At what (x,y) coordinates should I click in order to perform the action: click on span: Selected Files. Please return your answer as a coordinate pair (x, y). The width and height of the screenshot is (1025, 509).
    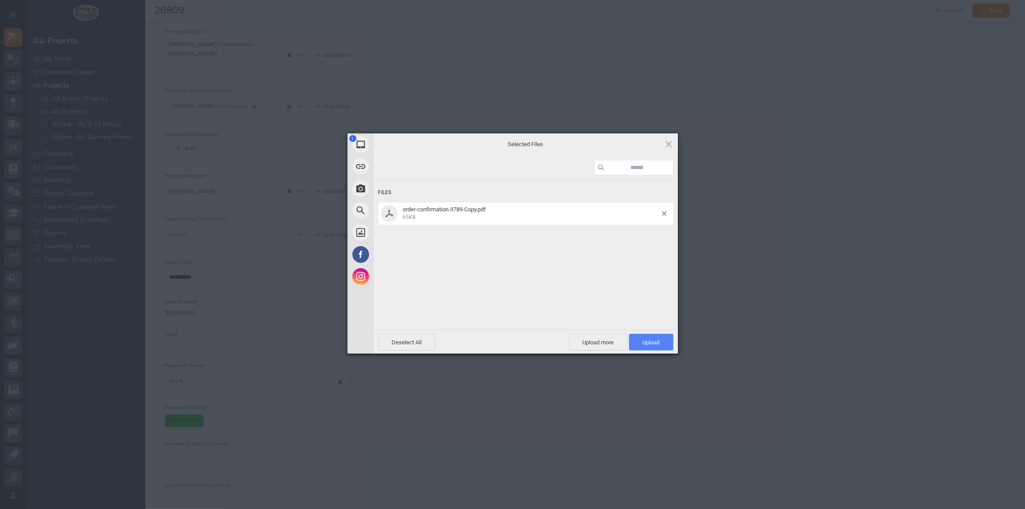
    Looking at the image, I should click on (526, 144).